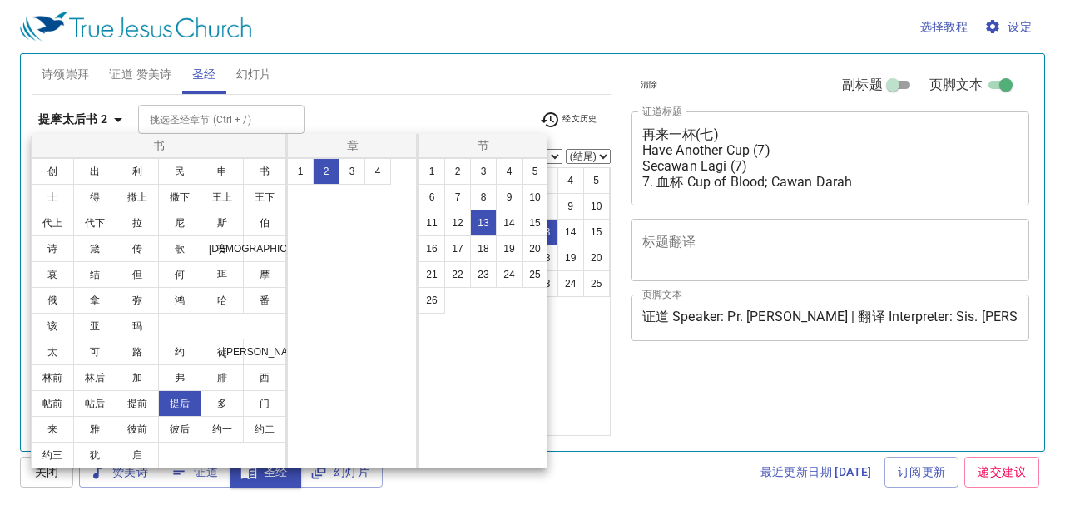  I want to click on button: 提后, so click(180, 404).